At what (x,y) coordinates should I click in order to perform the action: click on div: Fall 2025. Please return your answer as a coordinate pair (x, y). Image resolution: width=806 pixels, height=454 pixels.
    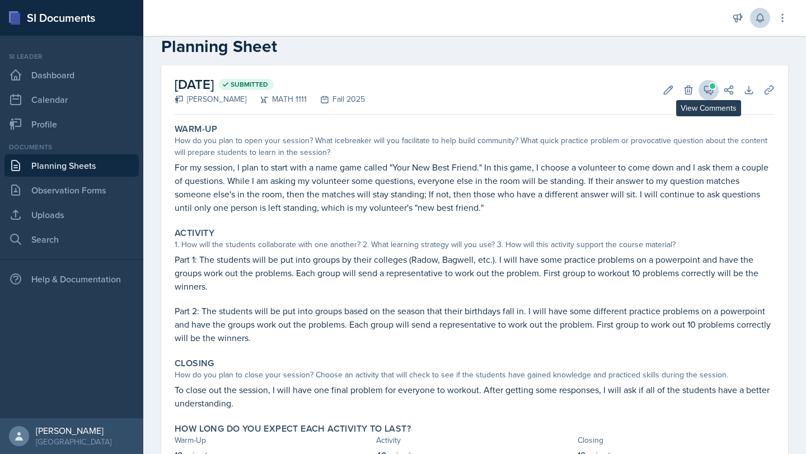
    Looking at the image, I should click on (336, 99).